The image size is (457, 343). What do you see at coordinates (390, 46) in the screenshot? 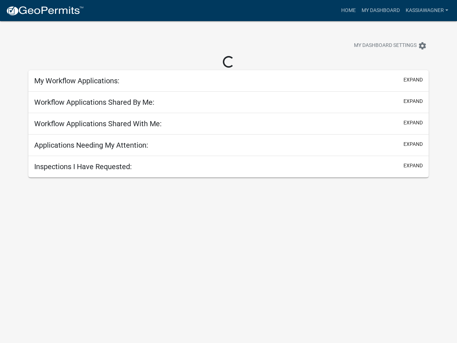
I see `button: My Dashboard Settingssettings` at bounding box center [390, 46].